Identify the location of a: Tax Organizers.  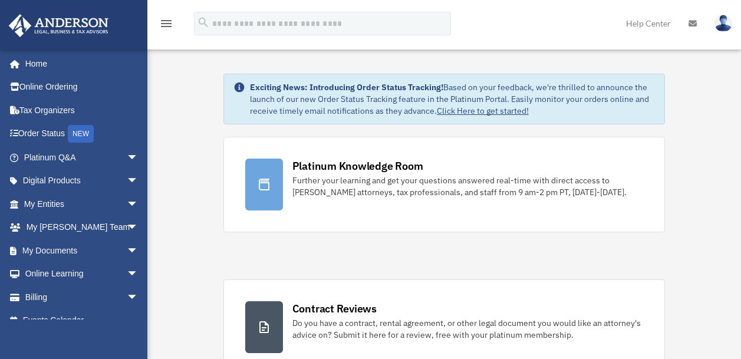
(82, 110).